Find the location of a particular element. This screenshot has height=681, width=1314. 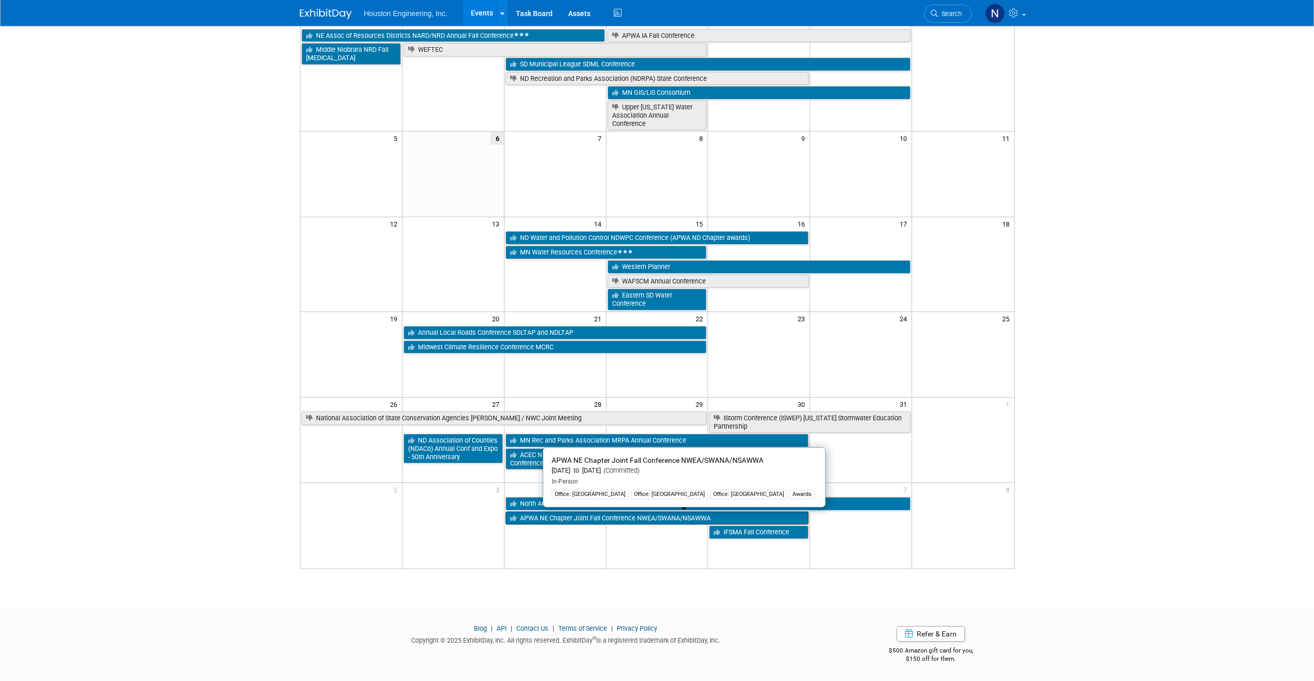

a: ND Recreation and Parks Association (NDRPA) State Conference is located at coordinates (657, 79).